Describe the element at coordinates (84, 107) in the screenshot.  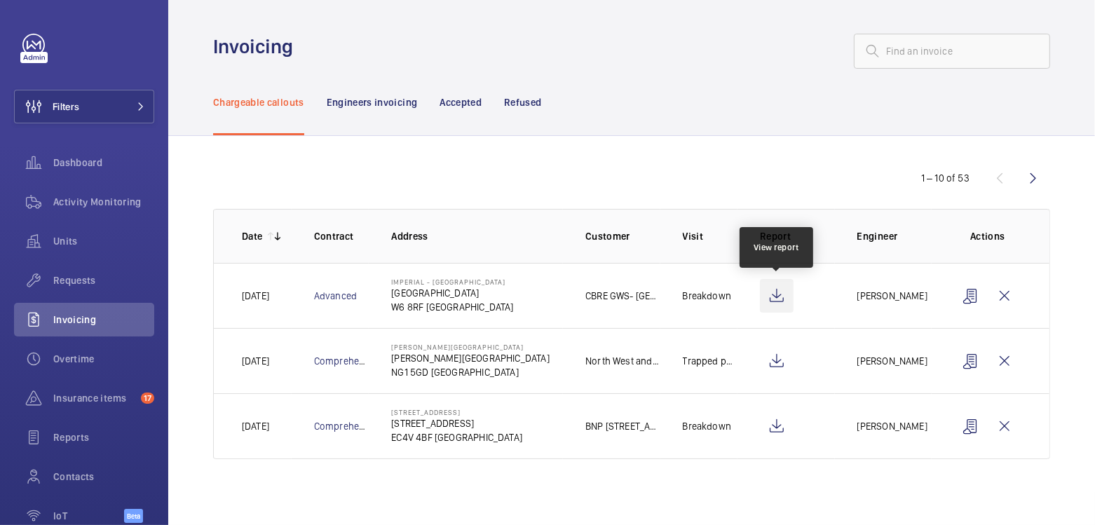
I see `button: Filters` at that location.